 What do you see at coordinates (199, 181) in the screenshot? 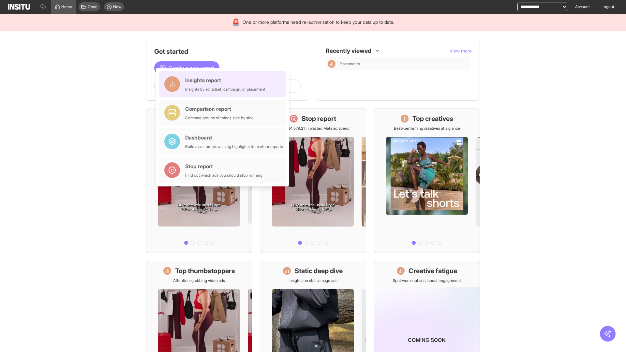
I see `a: What's live nowSee all active ads instantly` at bounding box center [199, 181].